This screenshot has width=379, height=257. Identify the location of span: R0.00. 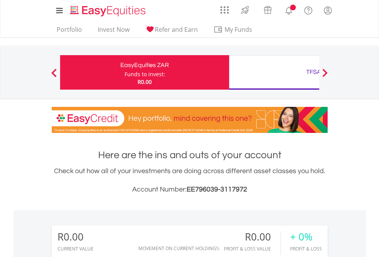
(145, 82).